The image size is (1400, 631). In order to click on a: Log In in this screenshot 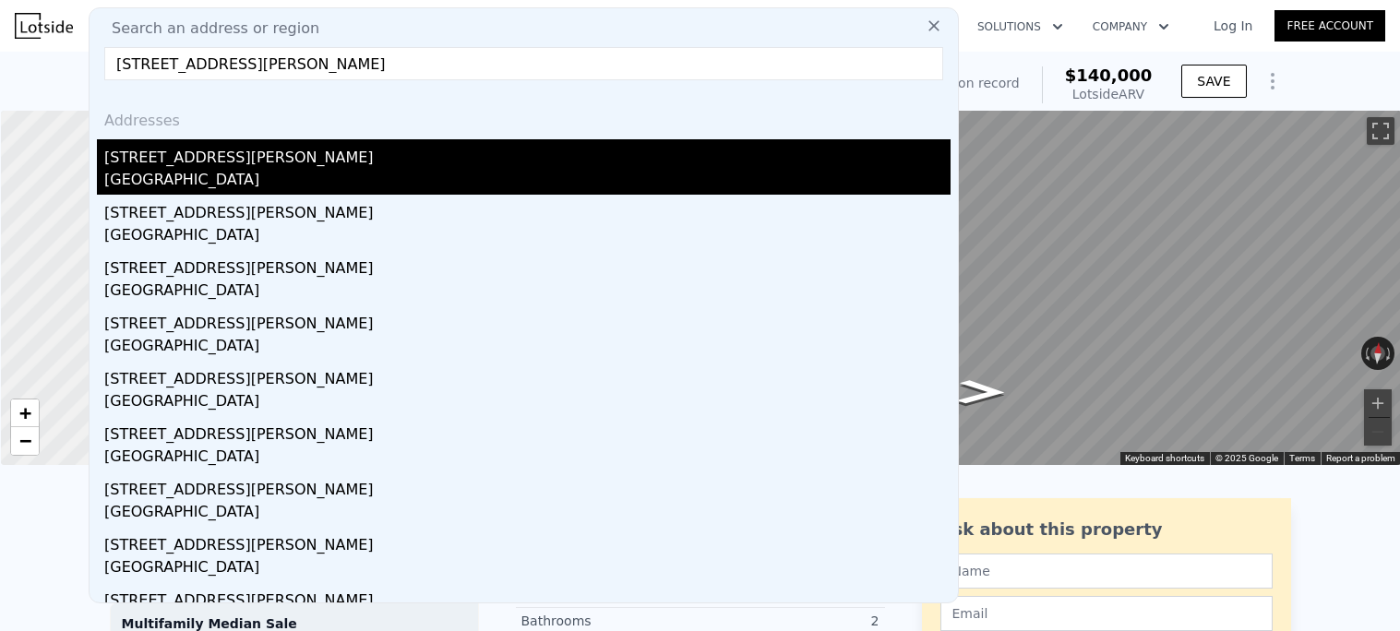, I will do `click(1233, 26)`.